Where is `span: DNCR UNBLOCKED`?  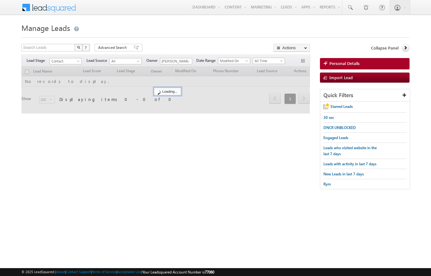 span: DNCR UNBLOCKED is located at coordinates (340, 128).